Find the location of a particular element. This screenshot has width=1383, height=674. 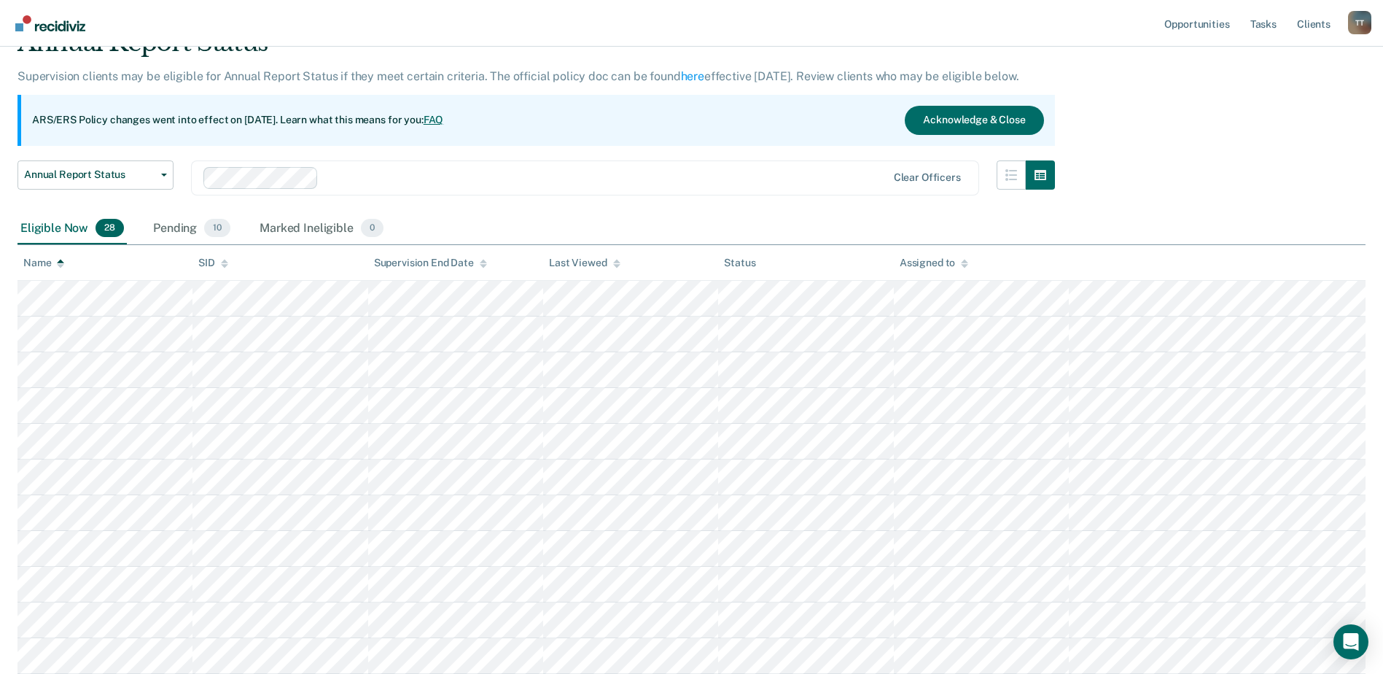

button: Acknowledge & Close is located at coordinates (974, 120).